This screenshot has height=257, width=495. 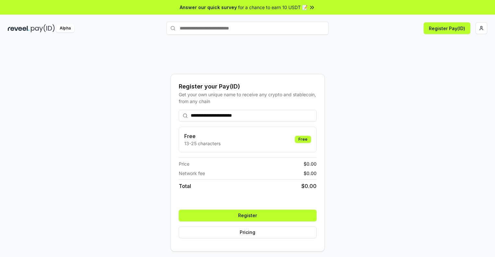 What do you see at coordinates (303, 140) in the screenshot?
I see `div: Free` at bounding box center [303, 140].